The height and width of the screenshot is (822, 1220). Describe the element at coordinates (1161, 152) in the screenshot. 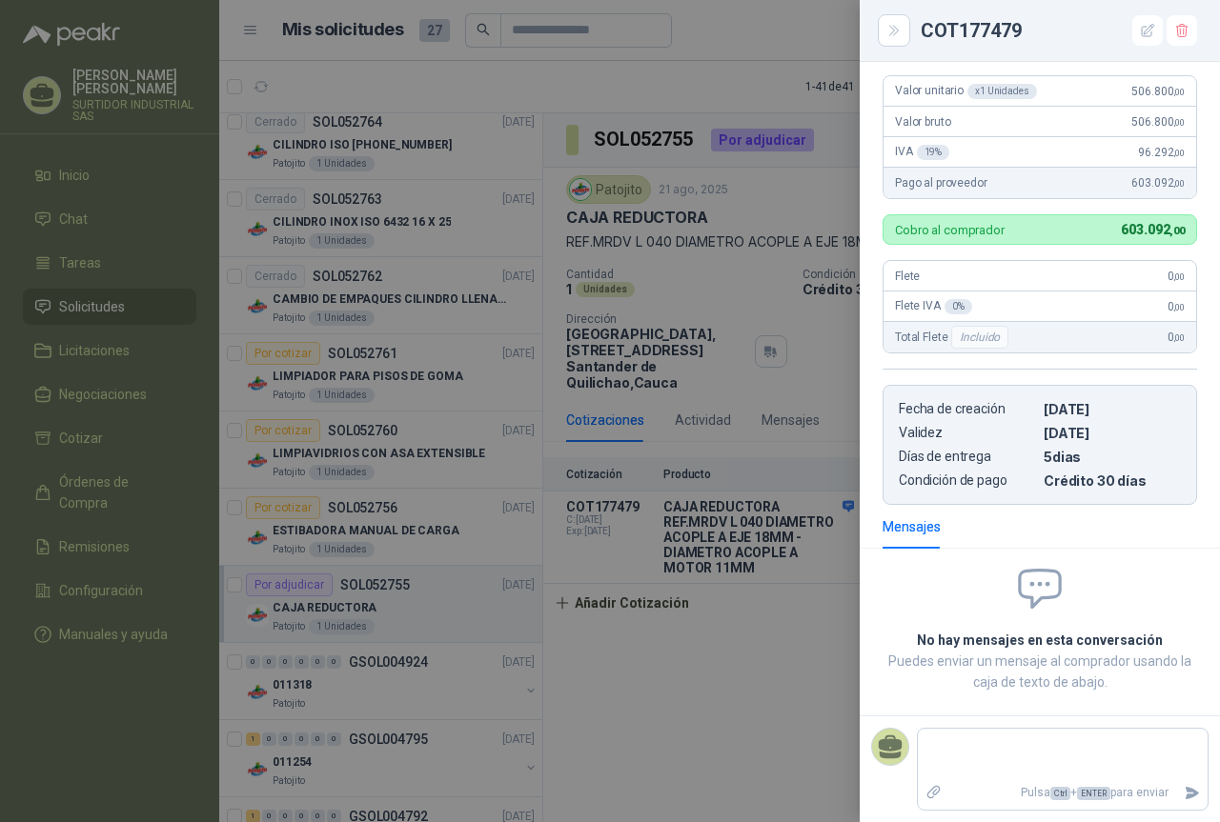

I see `span: 96.292` at that location.